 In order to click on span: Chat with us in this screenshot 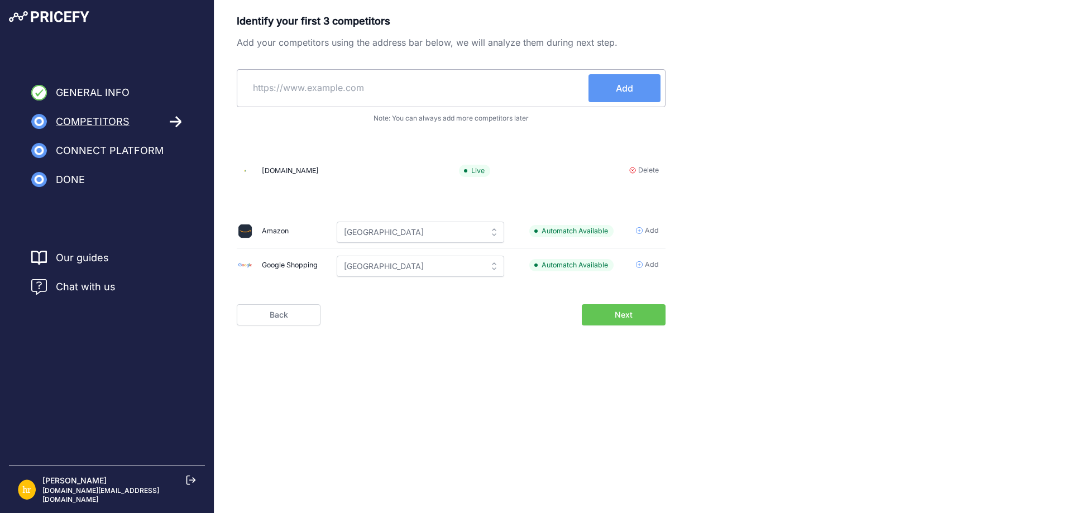, I will do `click(85, 287)`.